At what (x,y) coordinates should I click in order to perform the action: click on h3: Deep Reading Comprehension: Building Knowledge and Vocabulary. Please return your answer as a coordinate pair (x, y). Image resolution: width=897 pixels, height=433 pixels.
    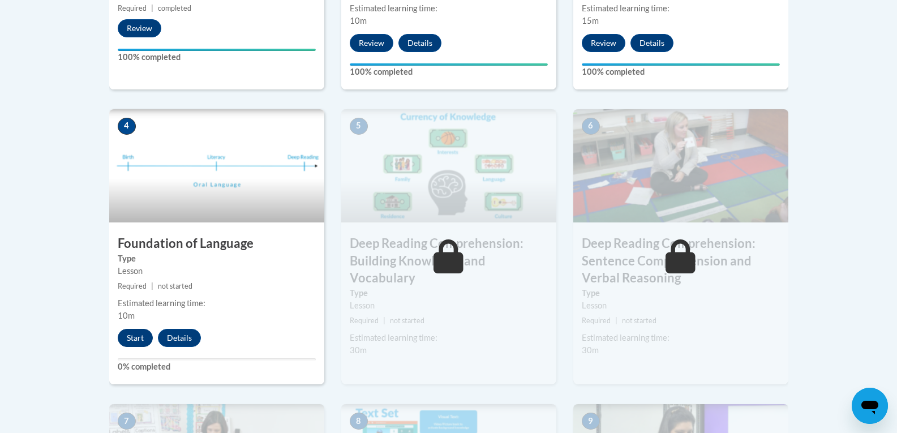
    Looking at the image, I should click on (449, 261).